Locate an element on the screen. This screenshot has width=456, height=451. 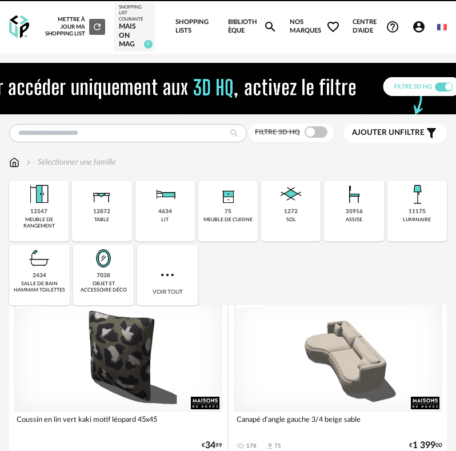
span: Ajouter un is located at coordinates (376, 133).